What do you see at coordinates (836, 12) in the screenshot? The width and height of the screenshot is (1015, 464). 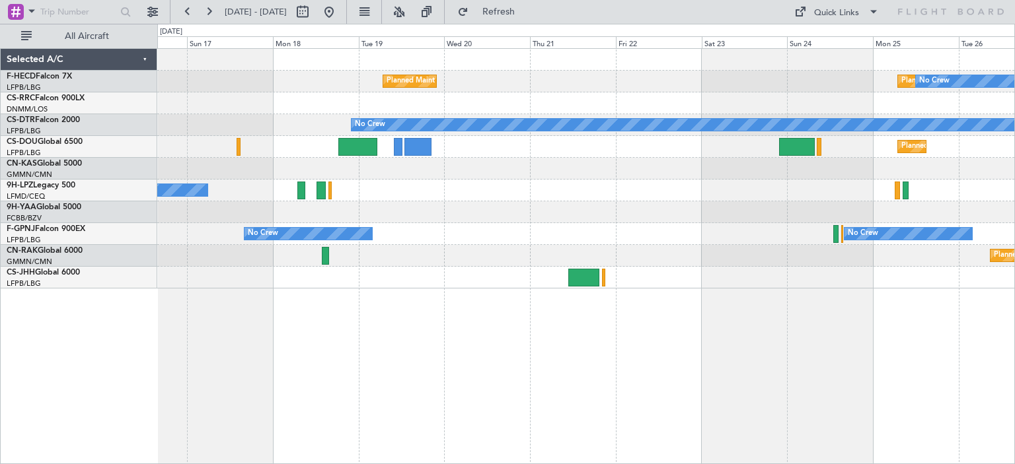 I see `button: Quick Links` at bounding box center [836, 12].